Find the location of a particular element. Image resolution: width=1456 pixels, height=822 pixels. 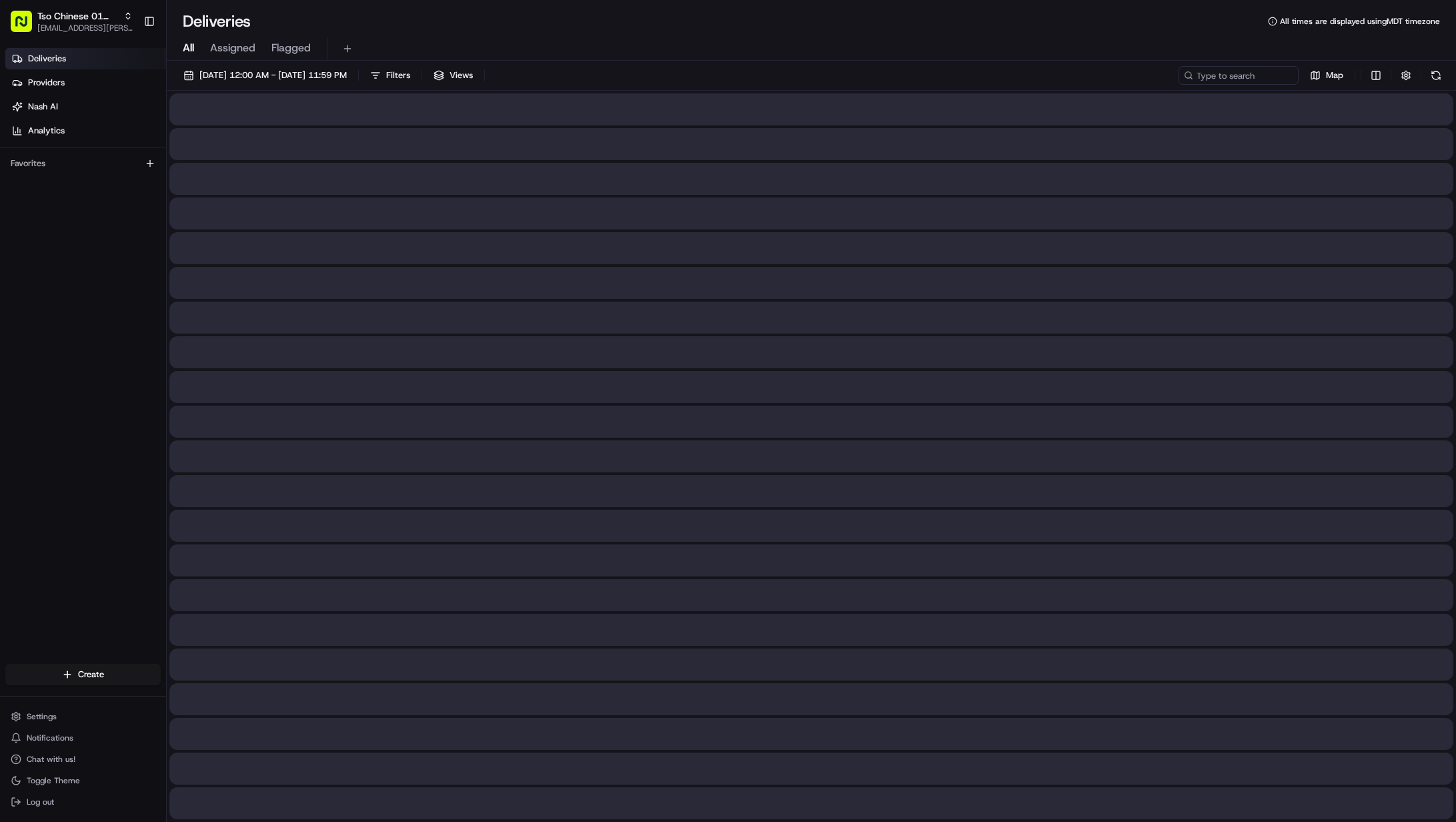

span: Assigned is located at coordinates (233, 48).